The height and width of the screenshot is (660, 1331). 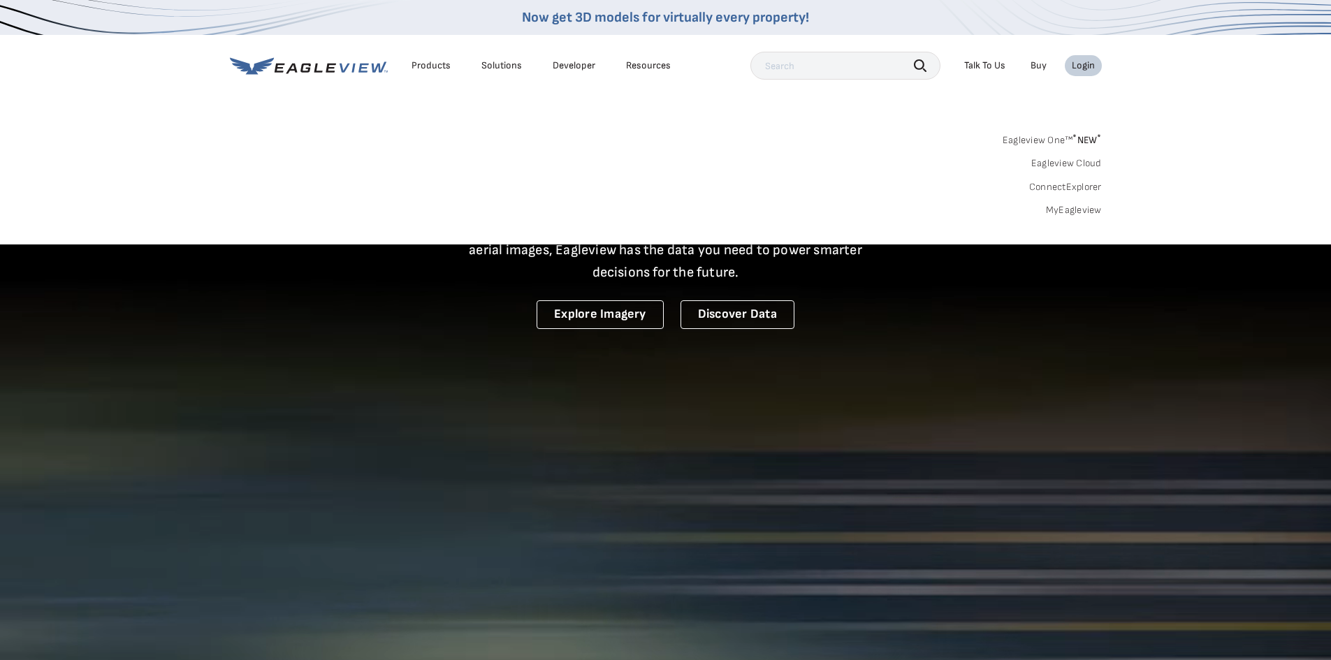 I want to click on a: Explore Imagery, so click(x=600, y=314).